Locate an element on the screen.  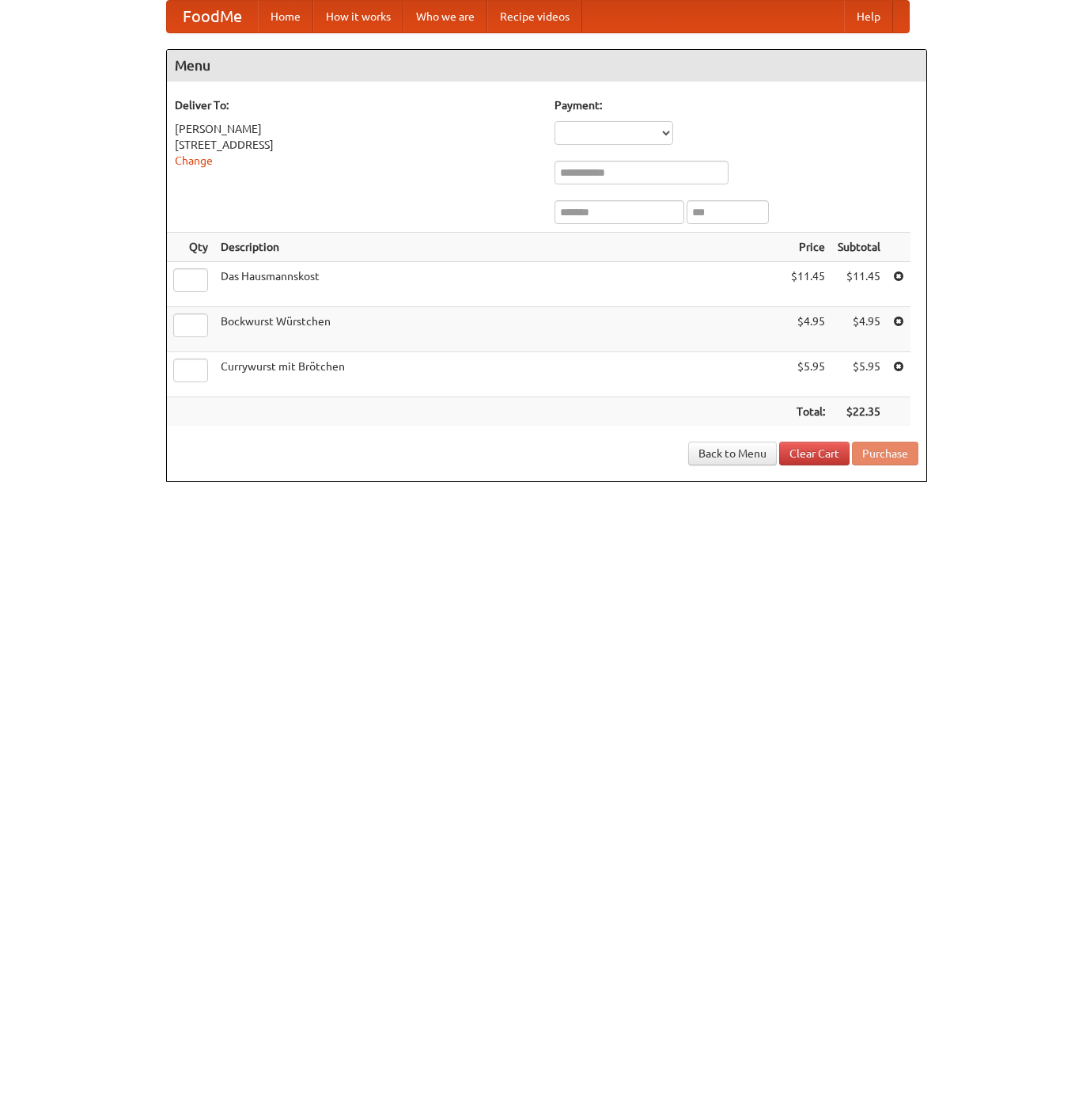
a: Recipe videos is located at coordinates (535, 16).